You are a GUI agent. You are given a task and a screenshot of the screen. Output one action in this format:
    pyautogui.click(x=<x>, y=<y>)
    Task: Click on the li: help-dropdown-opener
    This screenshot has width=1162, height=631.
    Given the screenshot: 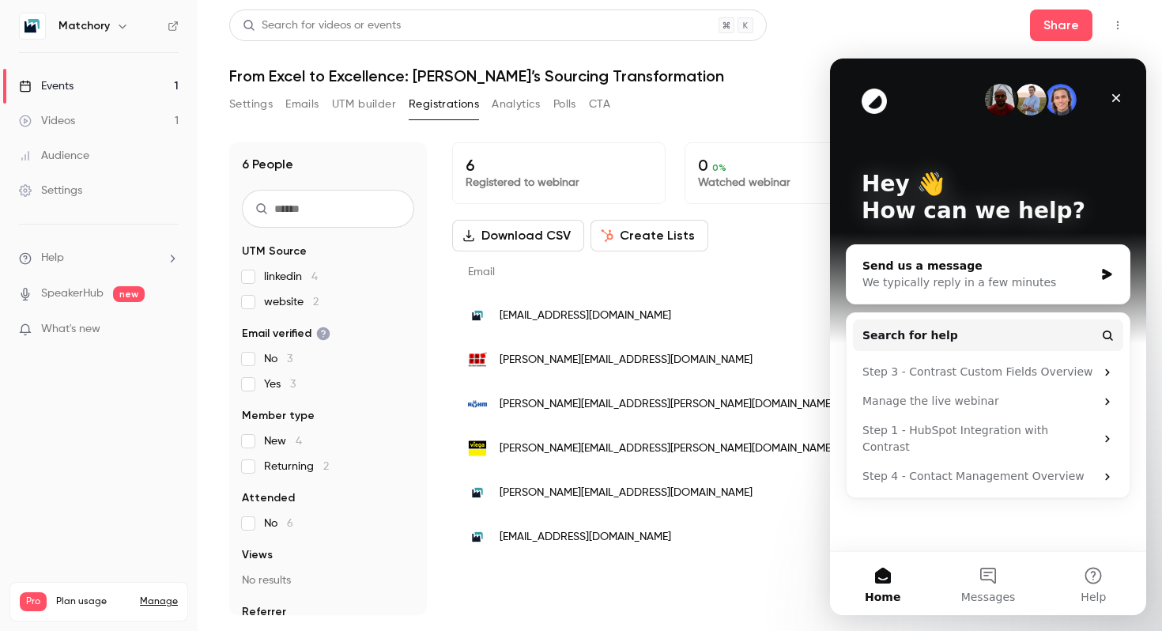 What is the action you would take?
    pyautogui.click(x=99, y=258)
    